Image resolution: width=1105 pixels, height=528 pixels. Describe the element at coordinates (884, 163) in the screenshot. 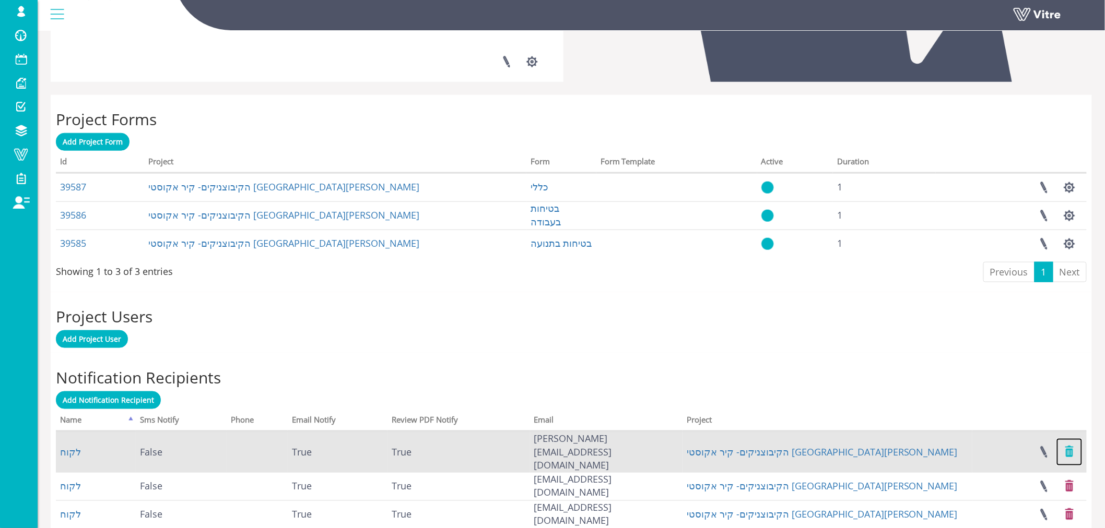

I see `th: Duration` at that location.